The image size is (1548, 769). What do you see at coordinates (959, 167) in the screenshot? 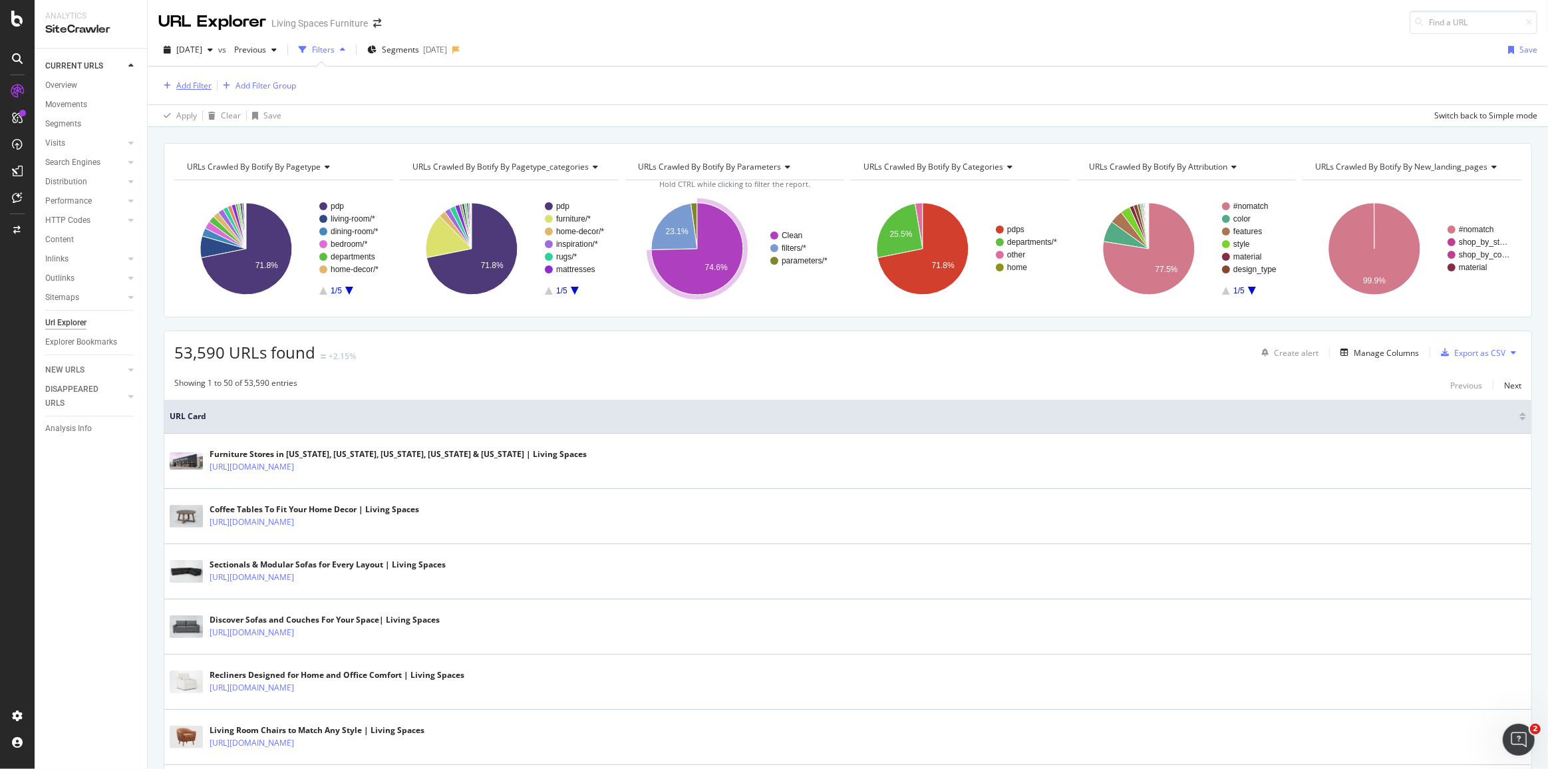
I see `h4: URLs Crawled By Botify By categories` at bounding box center [959, 167].